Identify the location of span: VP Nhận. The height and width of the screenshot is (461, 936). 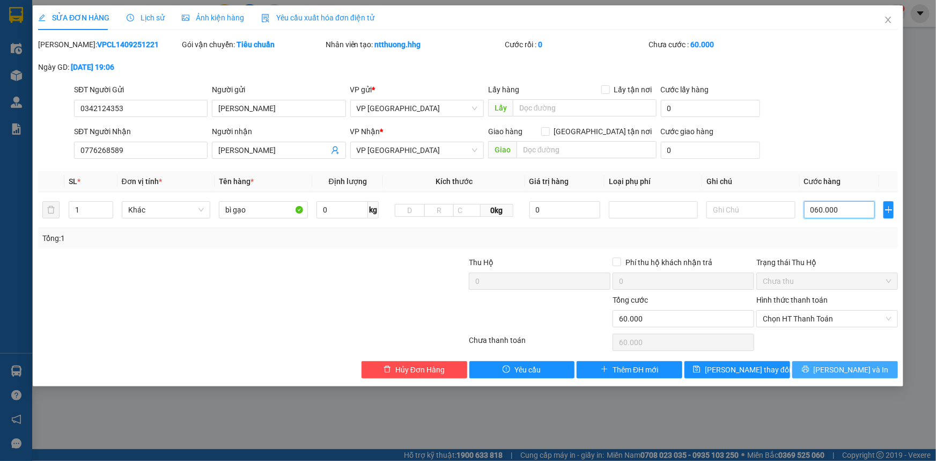
(365, 131).